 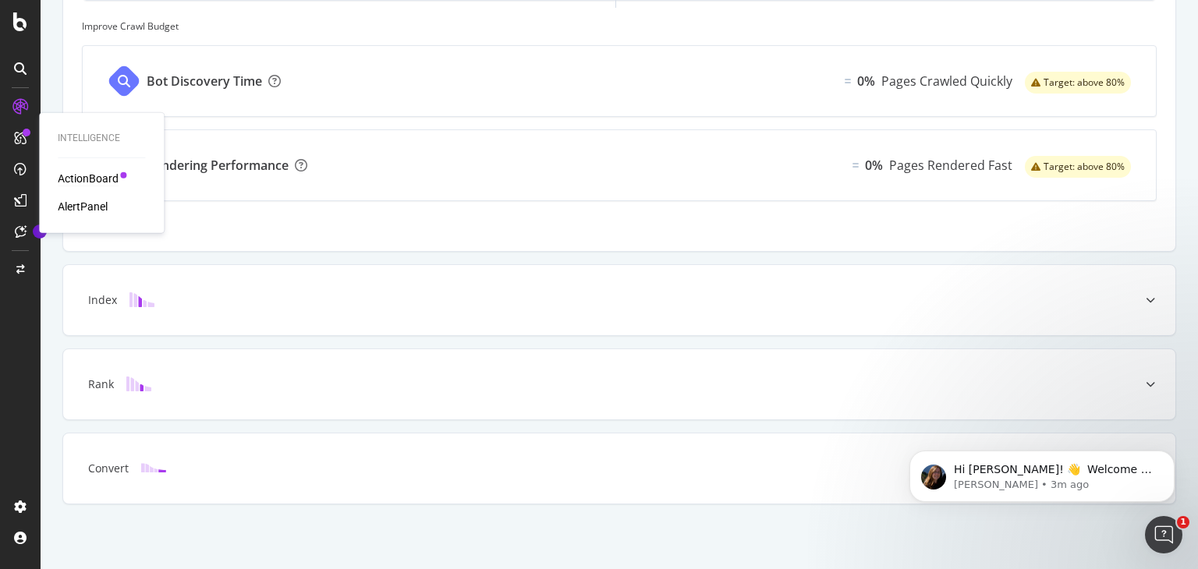 I want to click on div: Intelligence, so click(x=101, y=138).